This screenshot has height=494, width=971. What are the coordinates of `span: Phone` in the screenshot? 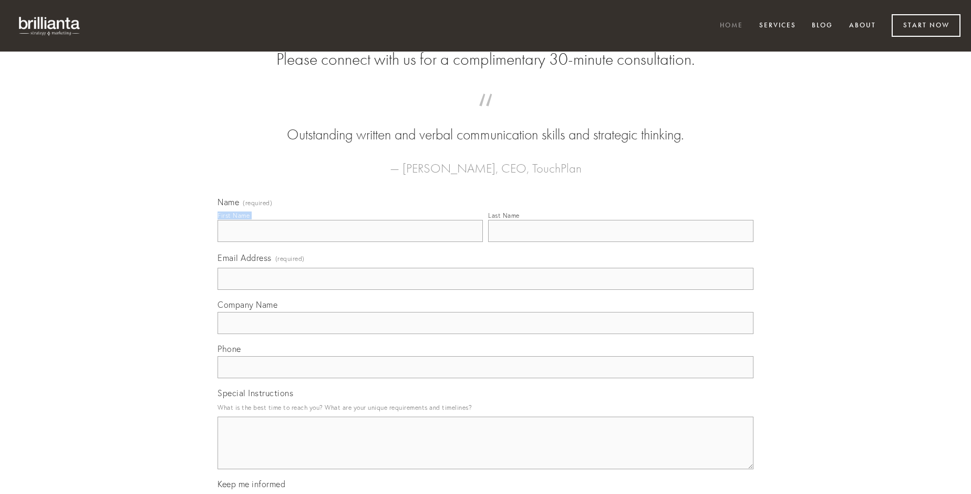 It's located at (229, 348).